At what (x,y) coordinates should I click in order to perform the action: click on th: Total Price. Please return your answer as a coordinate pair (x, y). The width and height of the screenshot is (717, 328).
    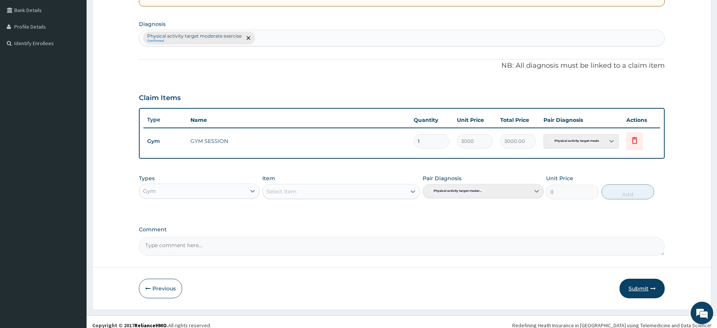
    Looking at the image, I should click on (518, 120).